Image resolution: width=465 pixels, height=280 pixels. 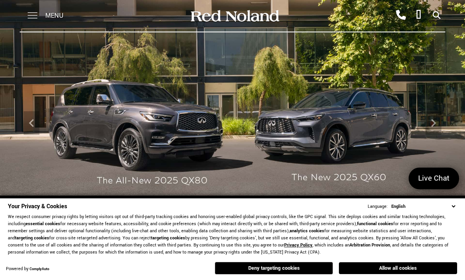 What do you see at coordinates (398, 268) in the screenshot?
I see `button: Allow all cookies` at bounding box center [398, 268].